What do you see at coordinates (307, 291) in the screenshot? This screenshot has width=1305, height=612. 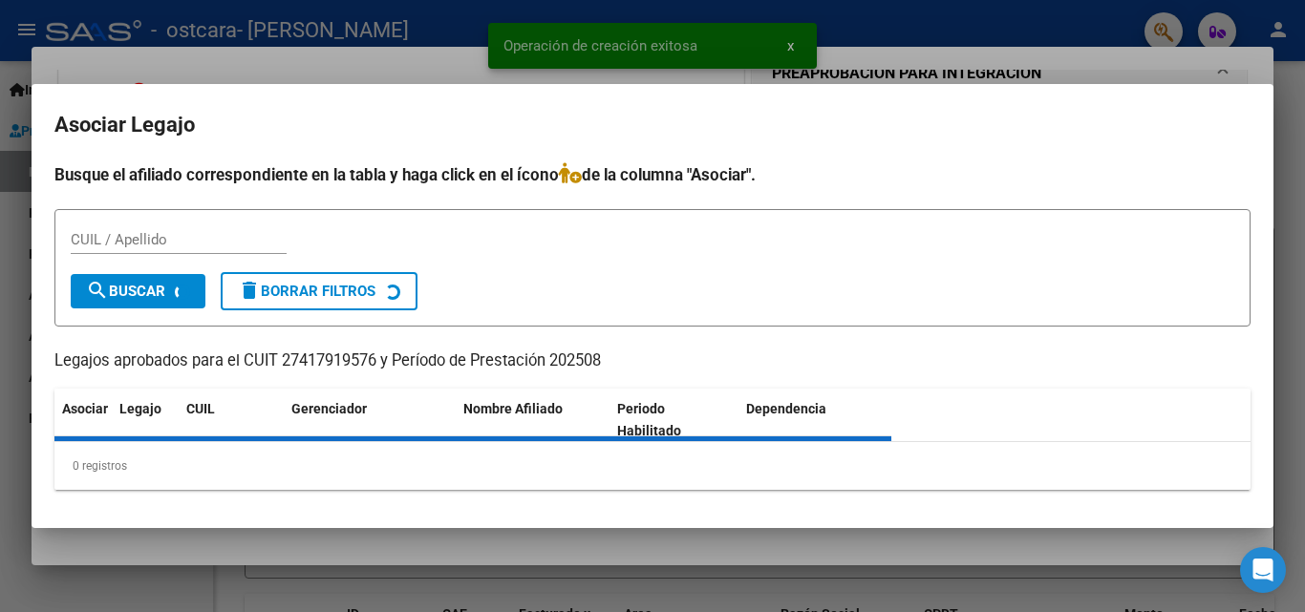 I see `span: Borrar Filtros` at bounding box center [307, 291].